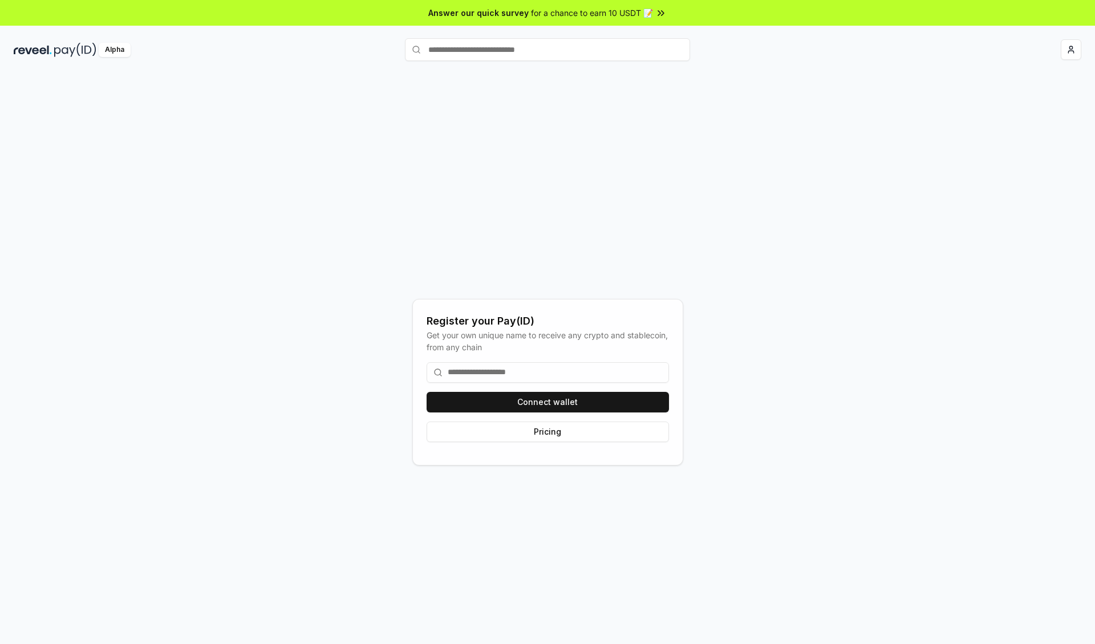 The width and height of the screenshot is (1095, 644). What do you see at coordinates (547, 341) in the screenshot?
I see `div: Get your own unique name to receive any crypto and stablecoin, from any chain` at bounding box center [547, 341].